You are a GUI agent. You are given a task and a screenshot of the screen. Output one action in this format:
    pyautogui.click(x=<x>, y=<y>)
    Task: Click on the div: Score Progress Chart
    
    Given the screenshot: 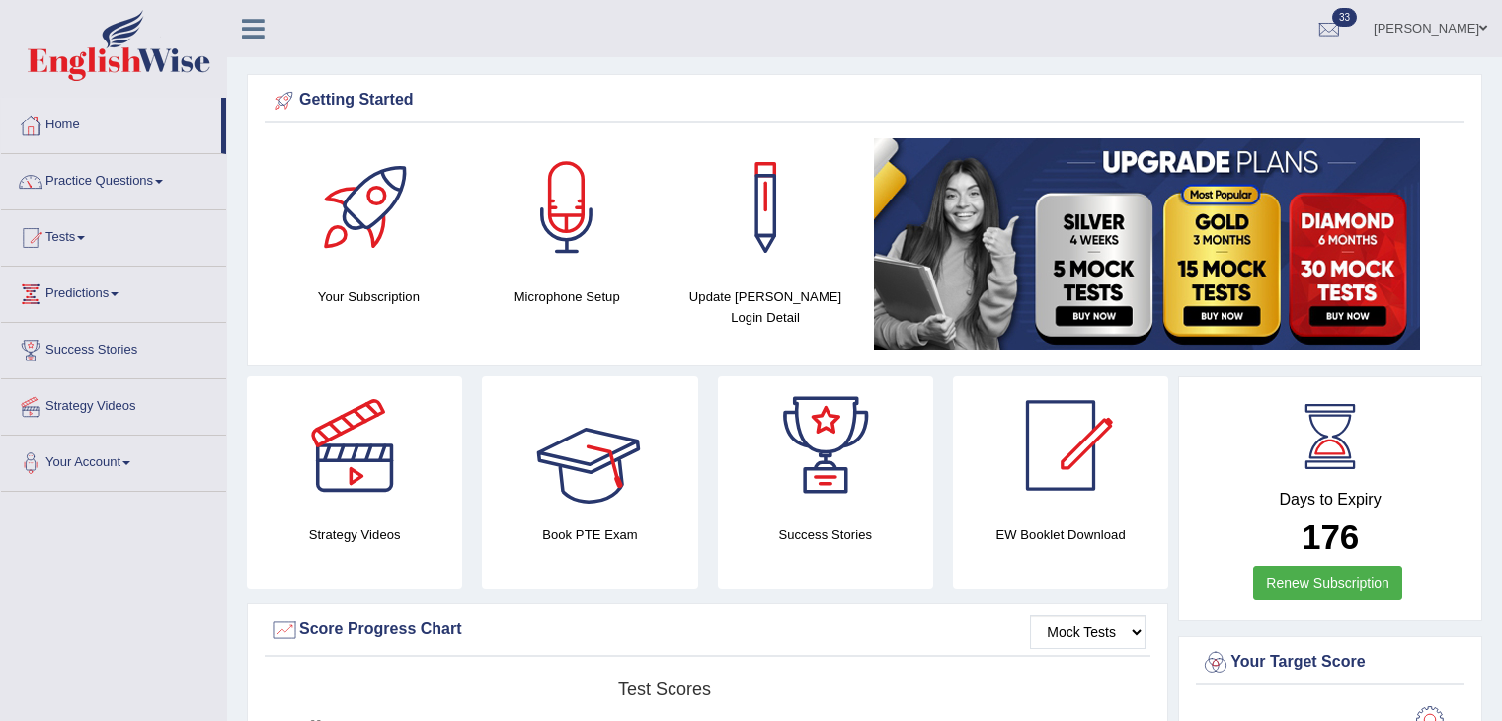 What is the action you would take?
    pyautogui.click(x=707, y=630)
    